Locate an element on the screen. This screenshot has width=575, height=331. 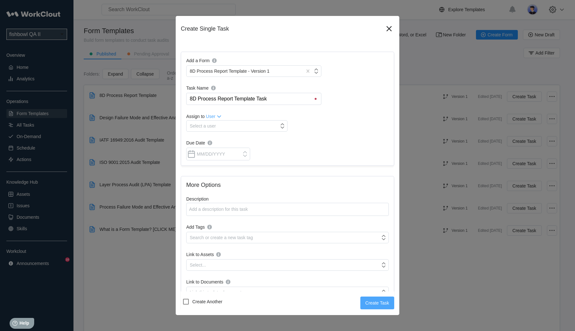
div: Create Single Task is located at coordinates (282, 29).